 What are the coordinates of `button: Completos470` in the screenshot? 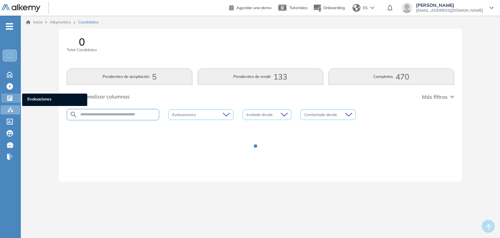 It's located at (391, 77).